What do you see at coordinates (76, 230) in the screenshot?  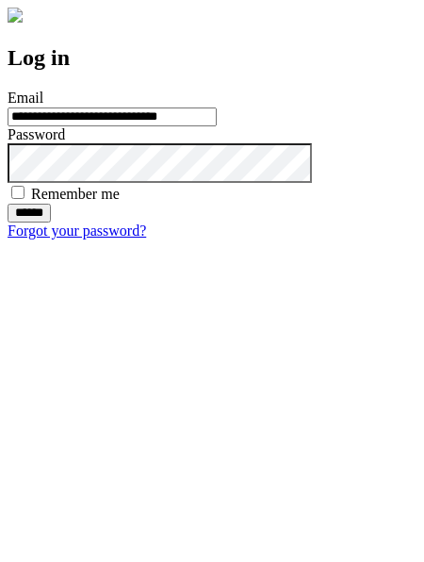 I see `a: Forgot your password?` at bounding box center [76, 230].